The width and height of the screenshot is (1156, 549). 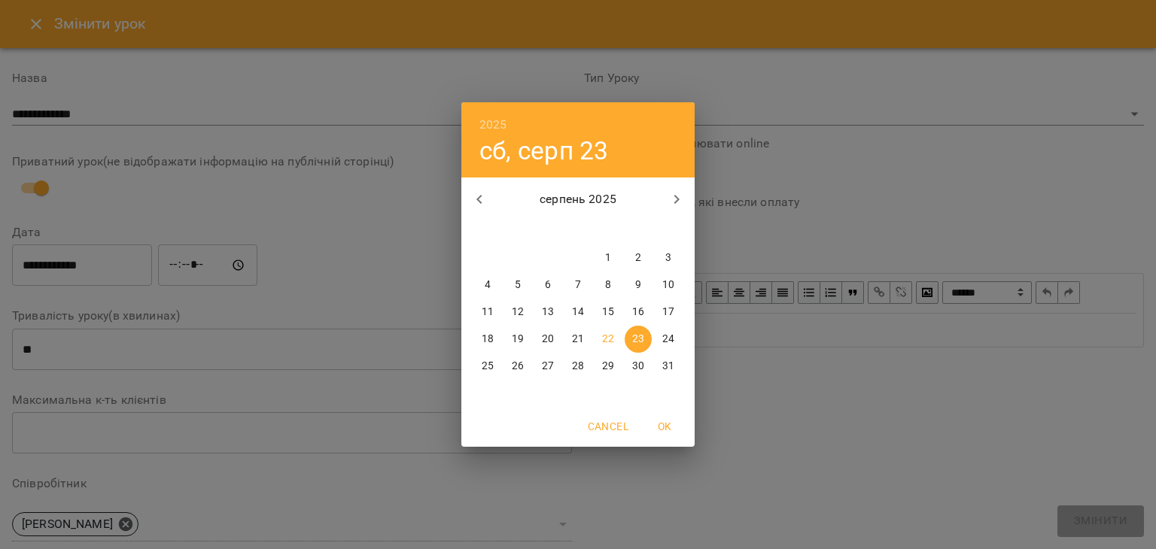 What do you see at coordinates (608, 339) in the screenshot?
I see `button: 22` at bounding box center [608, 339].